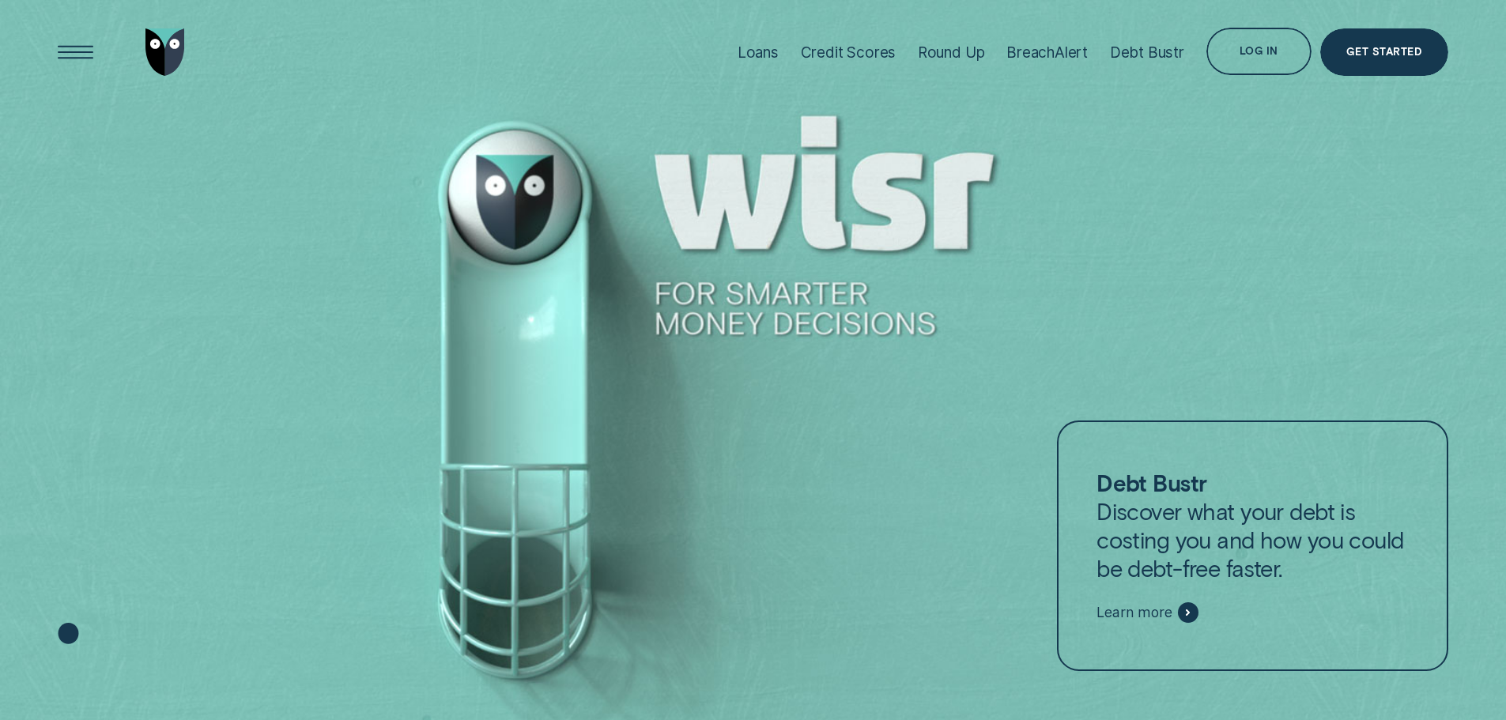 This screenshot has height=720, width=1506. I want to click on div: Credit Scores, so click(849, 52).